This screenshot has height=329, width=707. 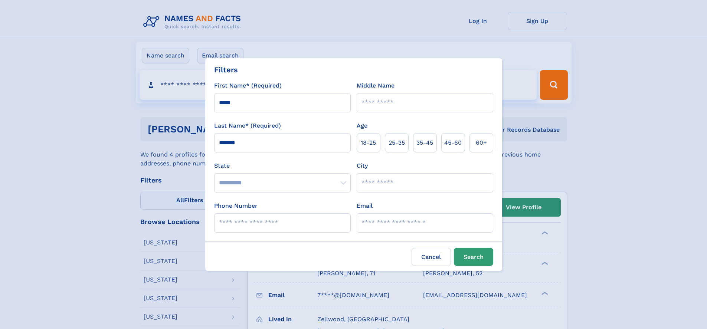 What do you see at coordinates (226, 70) in the screenshot?
I see `div: Filters` at bounding box center [226, 70].